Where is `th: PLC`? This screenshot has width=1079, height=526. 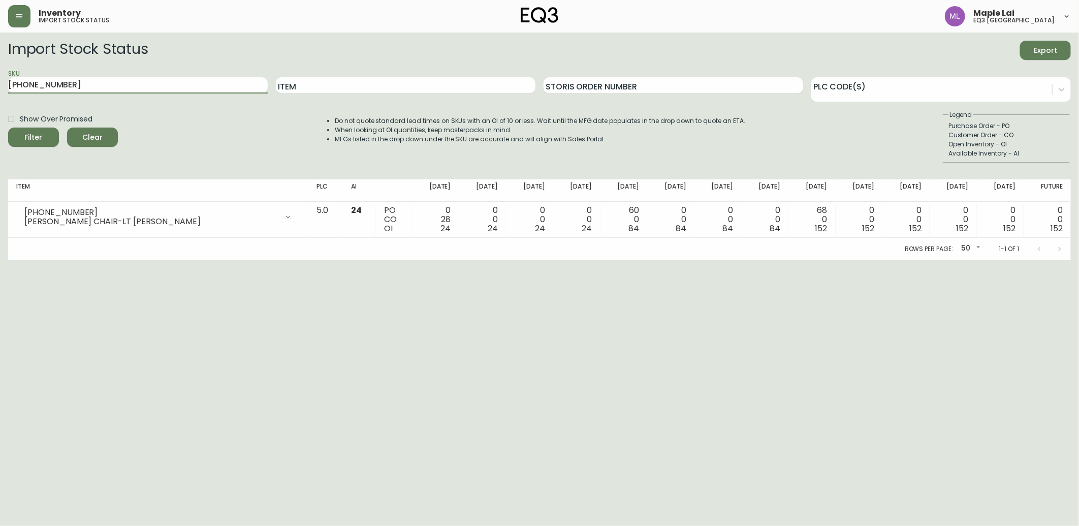
th: PLC is located at coordinates (326, 190).